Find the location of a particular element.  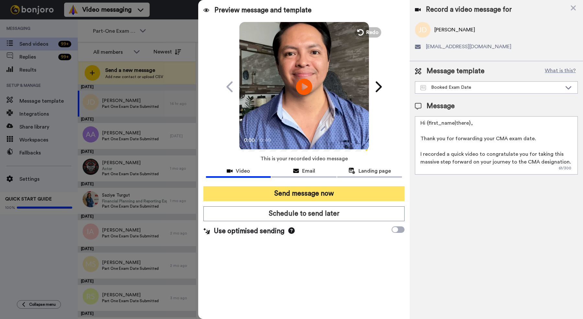

span: 0:00 is located at coordinates (249, 140).